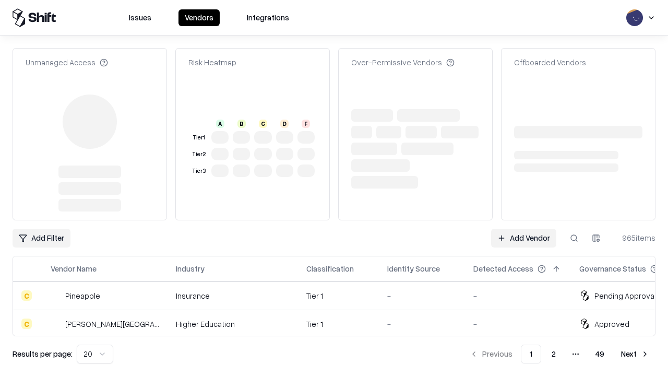 The width and height of the screenshot is (668, 376). I want to click on img: Pineapple, so click(56, 295).